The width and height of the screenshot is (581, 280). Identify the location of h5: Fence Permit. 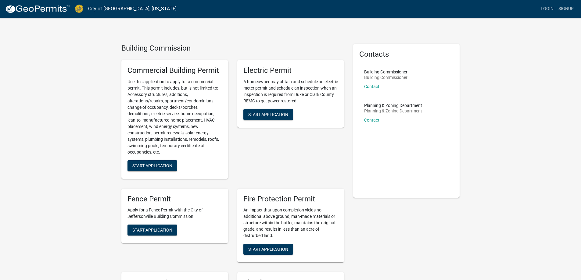
(175, 199).